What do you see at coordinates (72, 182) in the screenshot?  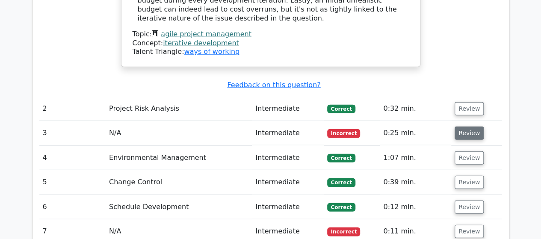 I see `td: 5` at bounding box center [72, 182].